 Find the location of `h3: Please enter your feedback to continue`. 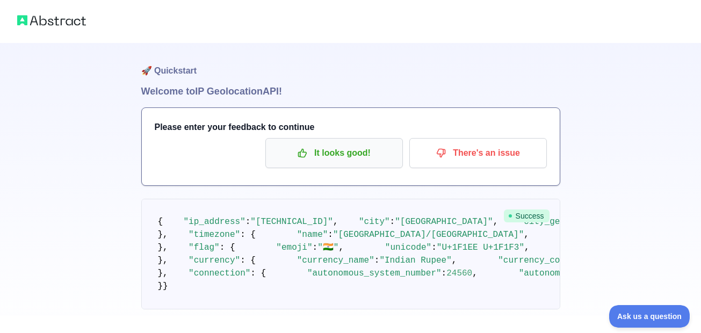

h3: Please enter your feedback to continue is located at coordinates (351, 127).